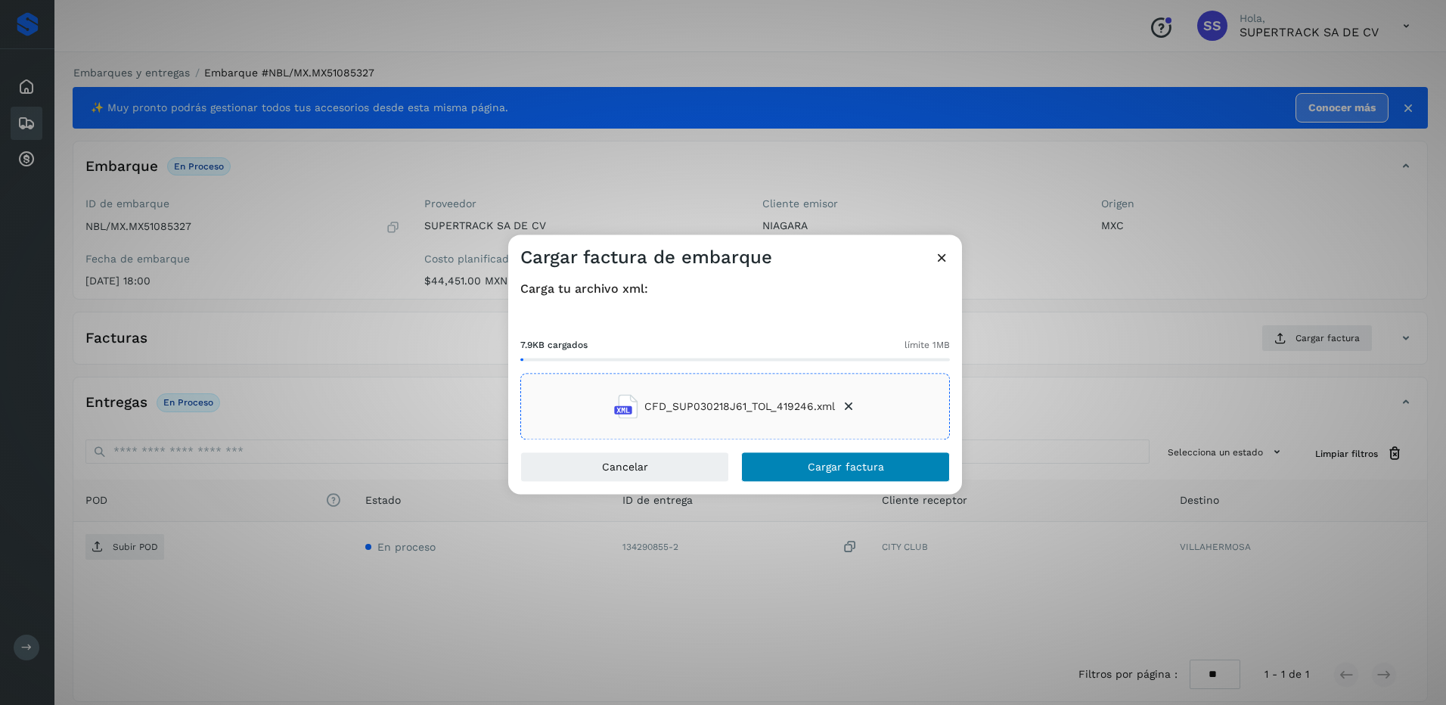  I want to click on span: Cargar factura, so click(846, 467).